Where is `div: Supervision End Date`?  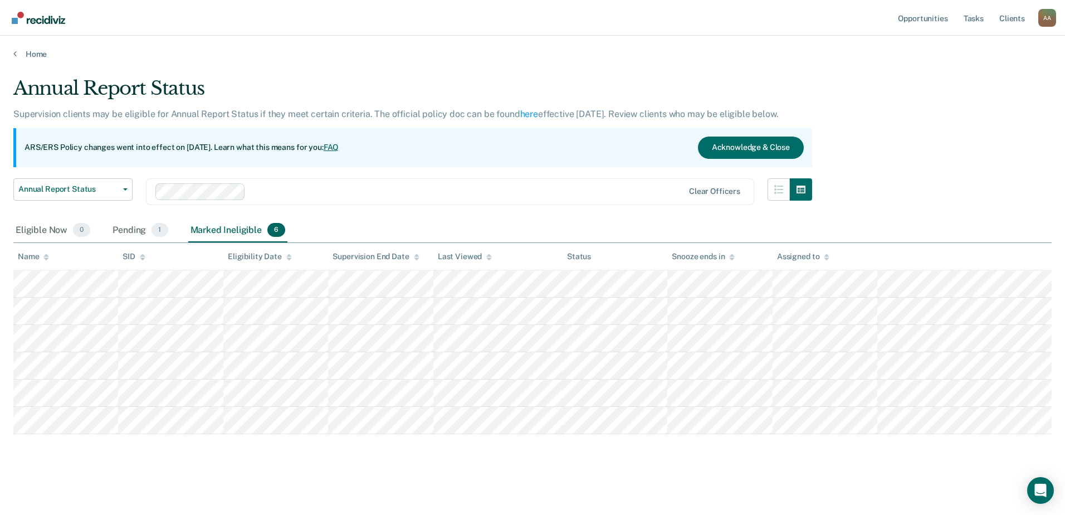 div: Supervision End Date is located at coordinates (375, 256).